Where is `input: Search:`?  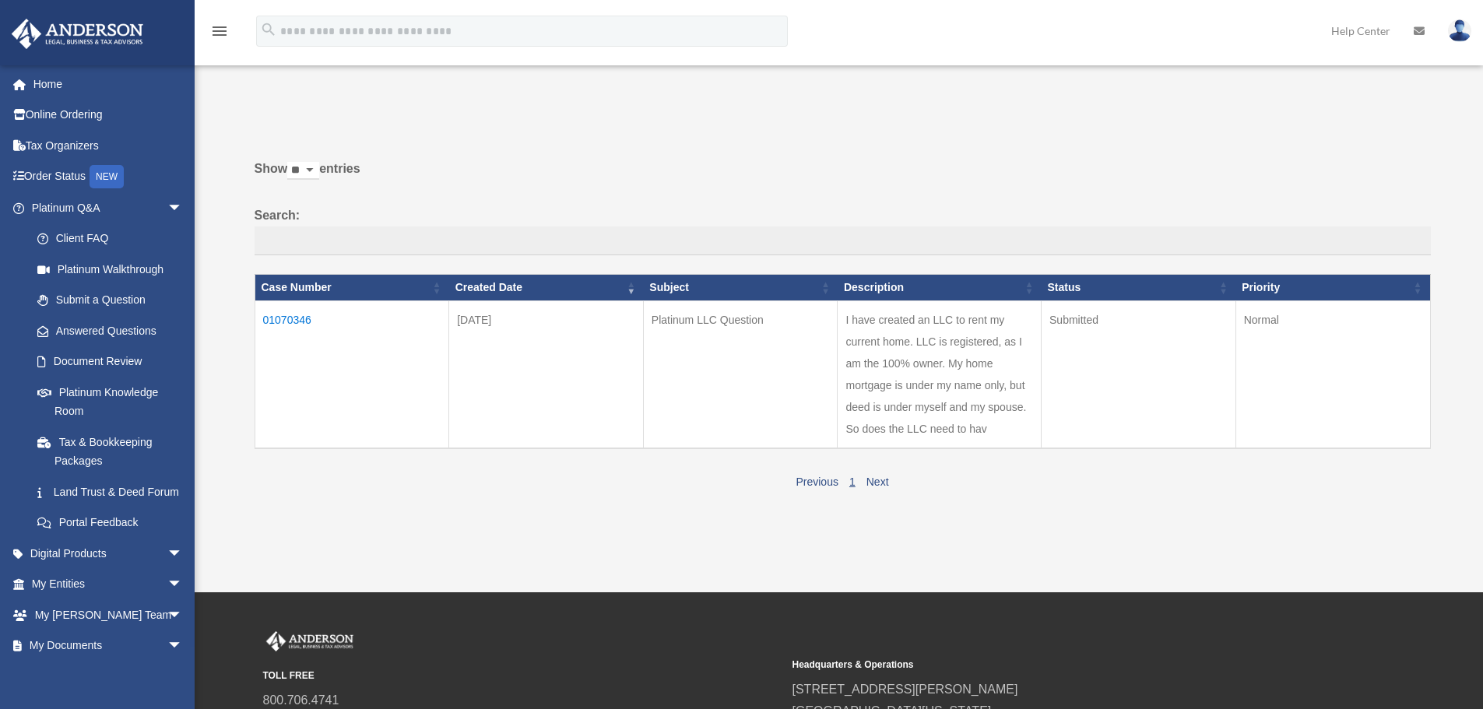
input: Search: is located at coordinates (842, 241).